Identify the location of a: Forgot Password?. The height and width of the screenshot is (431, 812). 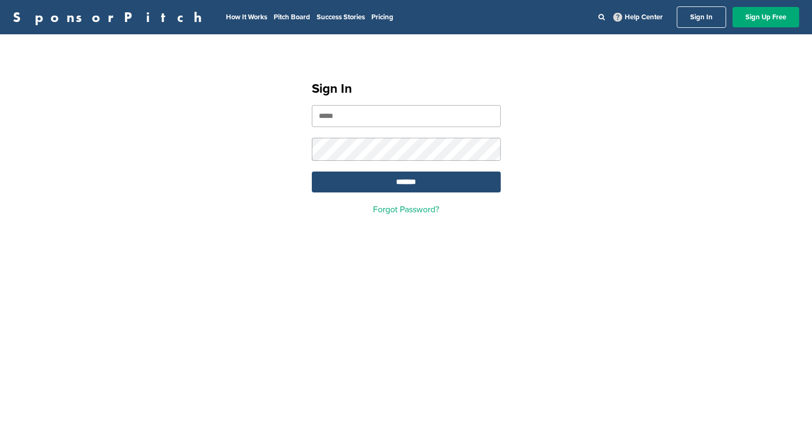
(406, 210).